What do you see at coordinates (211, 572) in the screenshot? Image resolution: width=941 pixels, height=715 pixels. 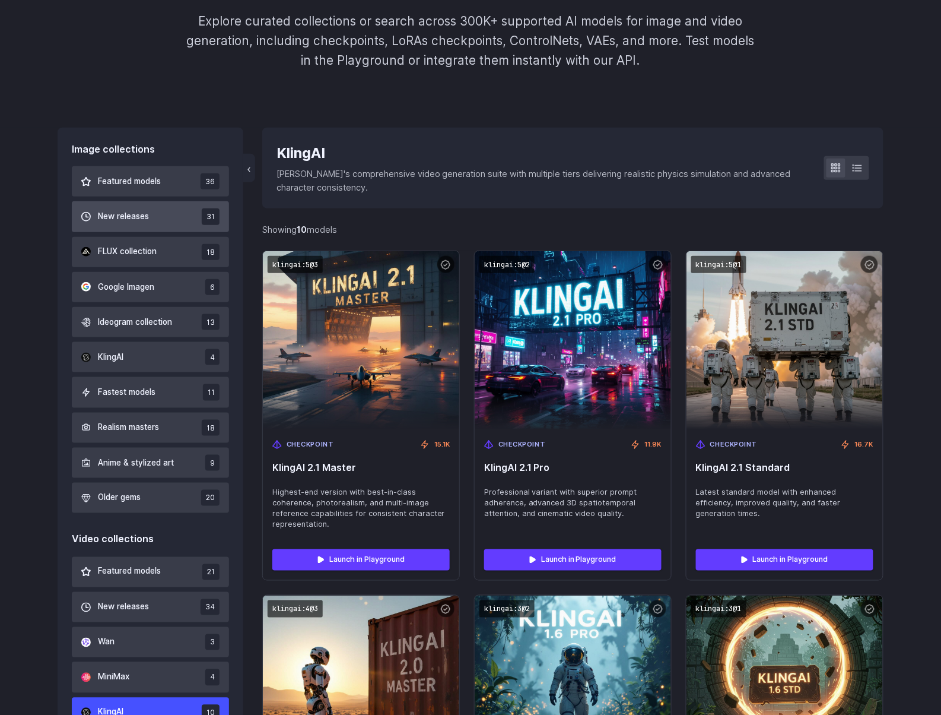 I see `span: 21` at bounding box center [211, 572].